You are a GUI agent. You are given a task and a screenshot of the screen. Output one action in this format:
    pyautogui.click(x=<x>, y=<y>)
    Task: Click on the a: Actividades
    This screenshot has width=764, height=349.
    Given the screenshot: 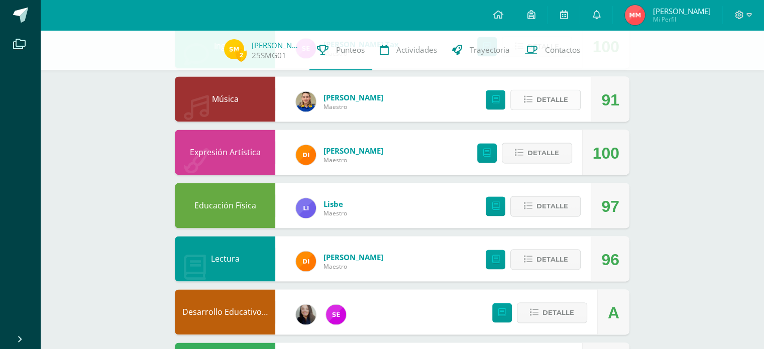 What is the action you would take?
    pyautogui.click(x=408, y=50)
    